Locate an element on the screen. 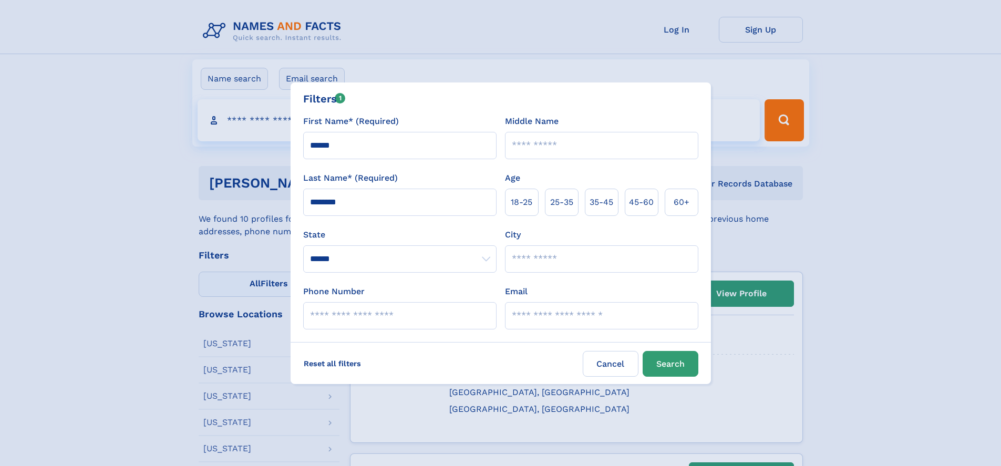 Image resolution: width=1001 pixels, height=466 pixels. label: Reset all filters is located at coordinates (332, 364).